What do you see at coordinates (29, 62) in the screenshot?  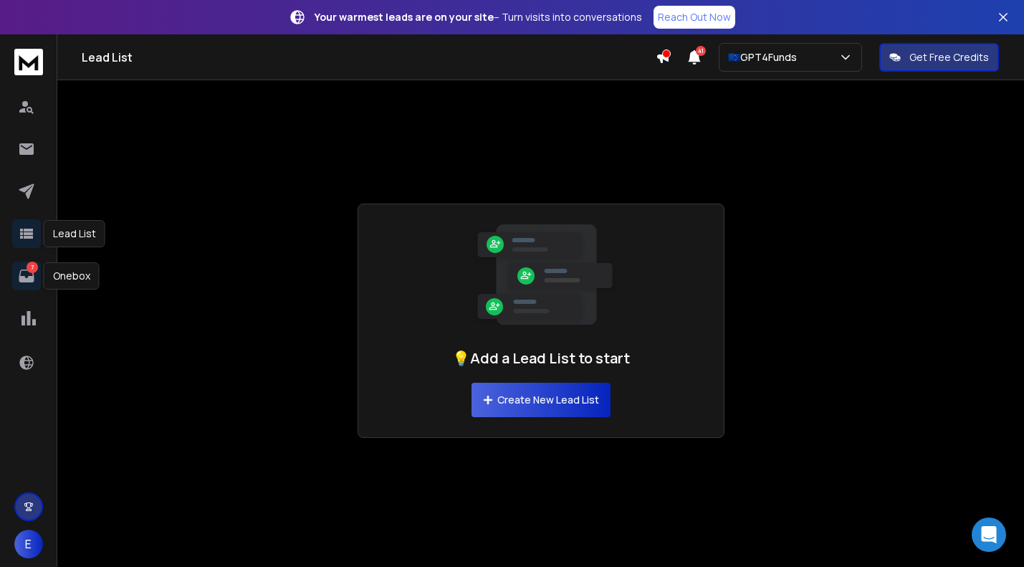 I see `img: logo` at bounding box center [29, 62].